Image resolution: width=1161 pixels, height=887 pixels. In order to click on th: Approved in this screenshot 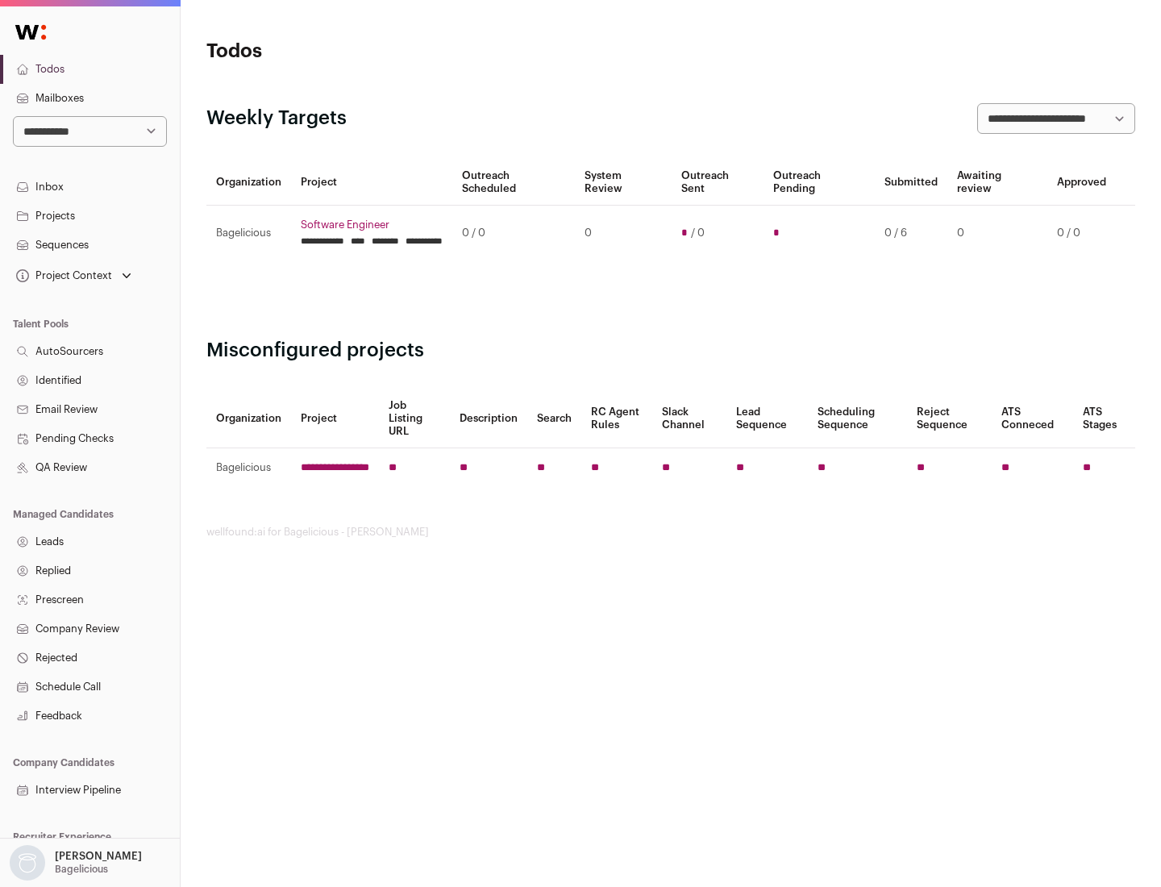, I will do `click(1081, 182)`.